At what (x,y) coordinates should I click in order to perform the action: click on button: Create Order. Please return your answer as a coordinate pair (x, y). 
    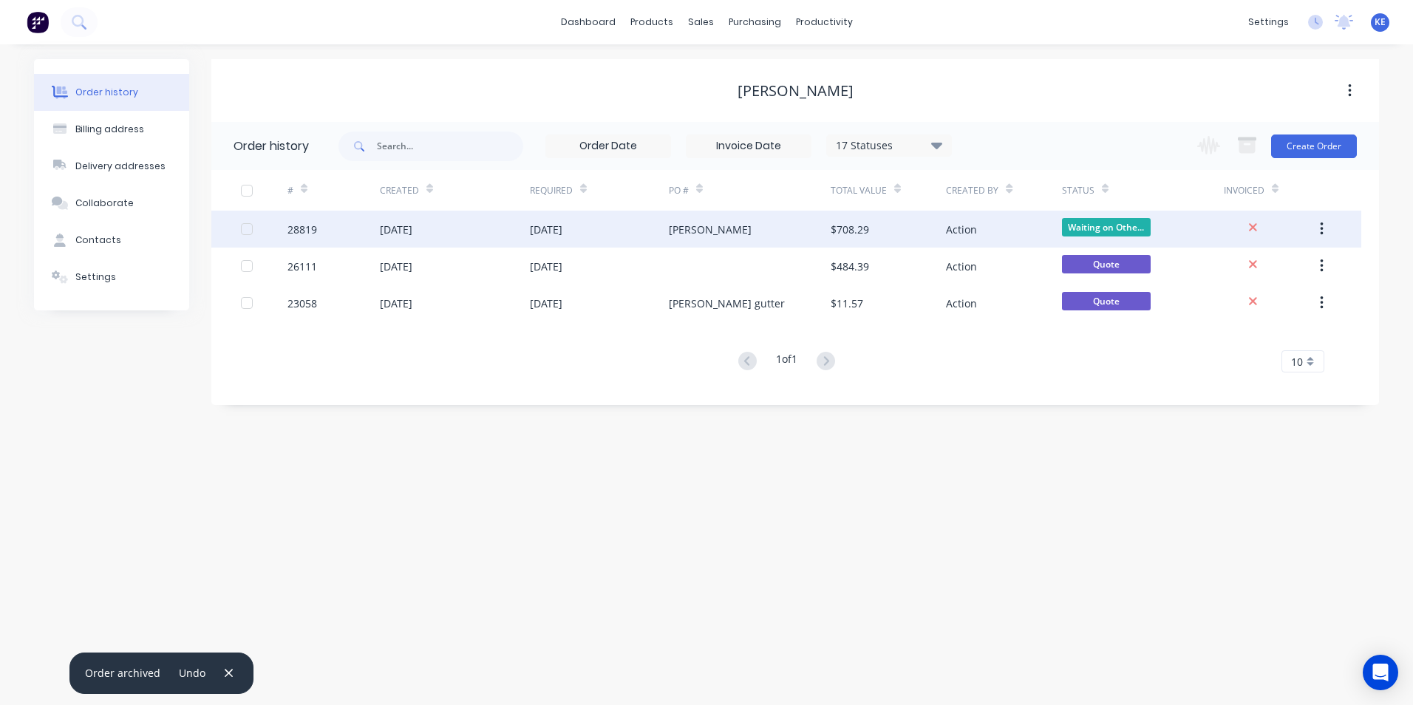
    Looking at the image, I should click on (1314, 146).